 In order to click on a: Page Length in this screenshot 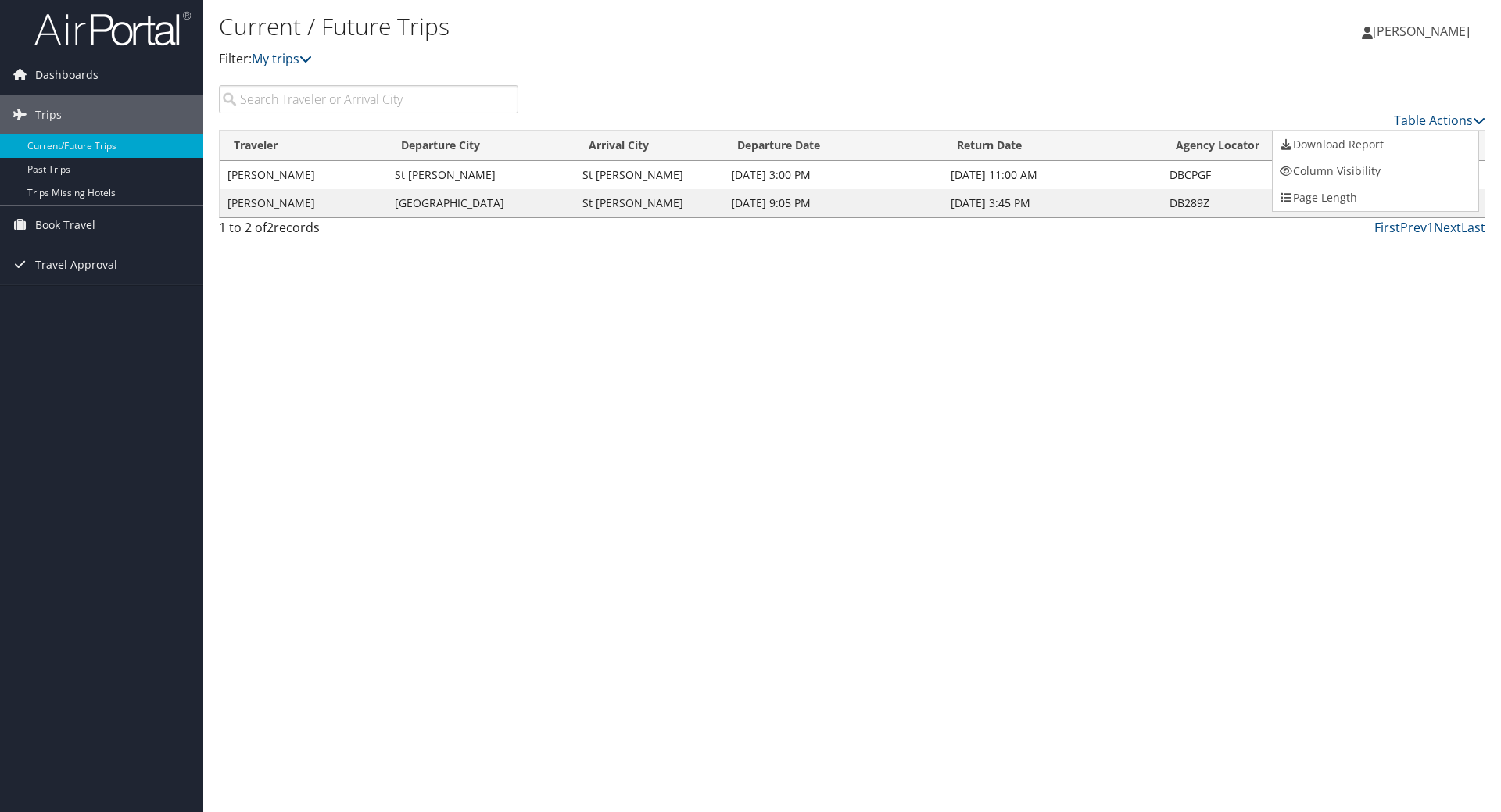, I will do `click(1376, 198)`.